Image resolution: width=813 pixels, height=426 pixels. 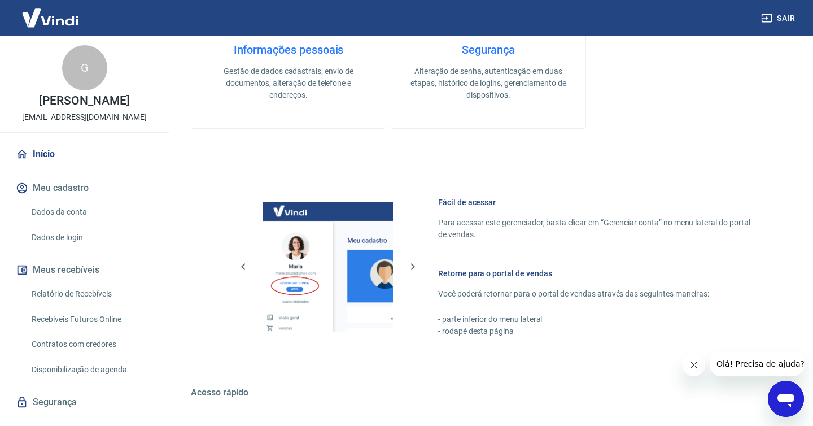 I want to click on button: Meu cadastro, so click(x=84, y=188).